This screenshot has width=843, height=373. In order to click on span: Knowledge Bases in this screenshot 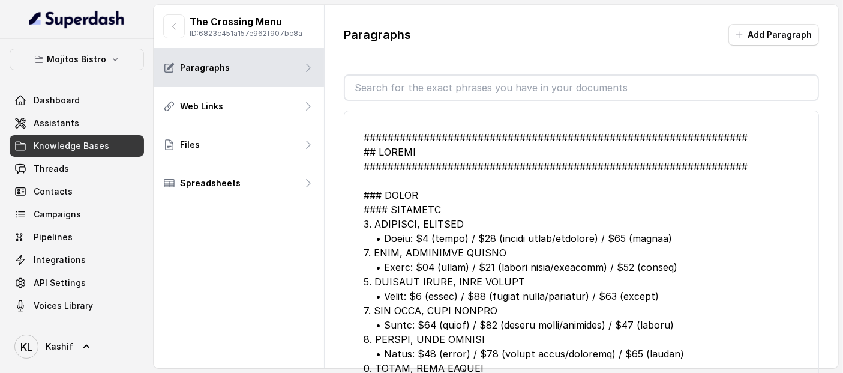, I will do `click(71, 146)`.